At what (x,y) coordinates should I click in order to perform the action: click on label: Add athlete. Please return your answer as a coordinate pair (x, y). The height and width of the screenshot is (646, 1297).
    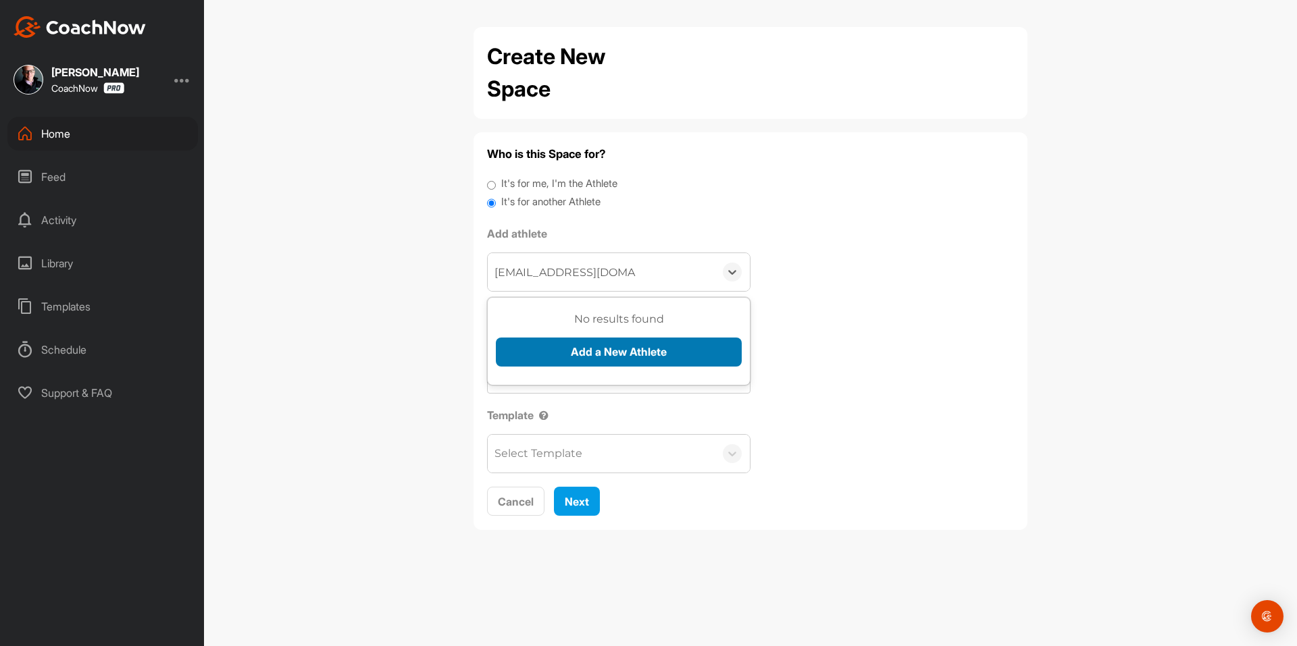
    Looking at the image, I should click on (619, 234).